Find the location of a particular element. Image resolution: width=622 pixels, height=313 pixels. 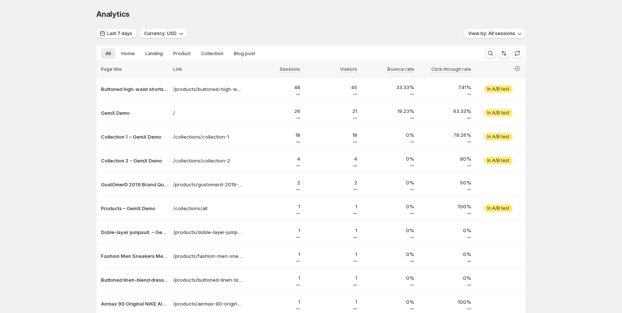

p: 19.23% is located at coordinates (388, 111).